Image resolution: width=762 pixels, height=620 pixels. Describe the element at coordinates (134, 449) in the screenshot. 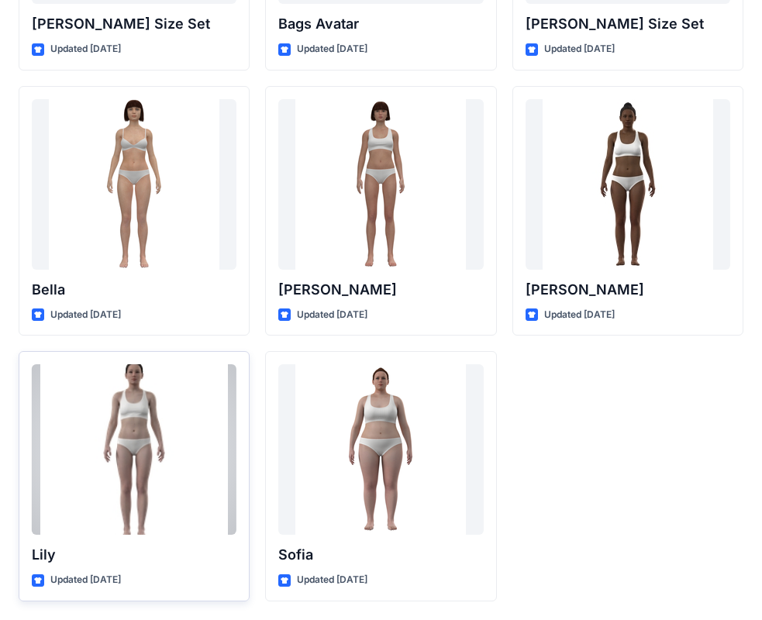

I see `a: Lily` at that location.